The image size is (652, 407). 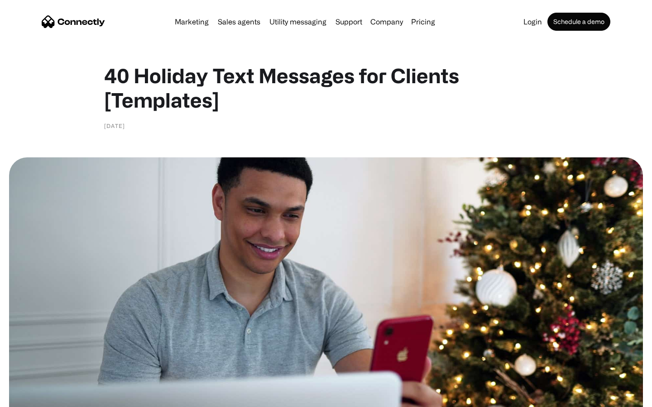 What do you see at coordinates (36, 398) in the screenshot?
I see `ul: Language list` at bounding box center [36, 398].